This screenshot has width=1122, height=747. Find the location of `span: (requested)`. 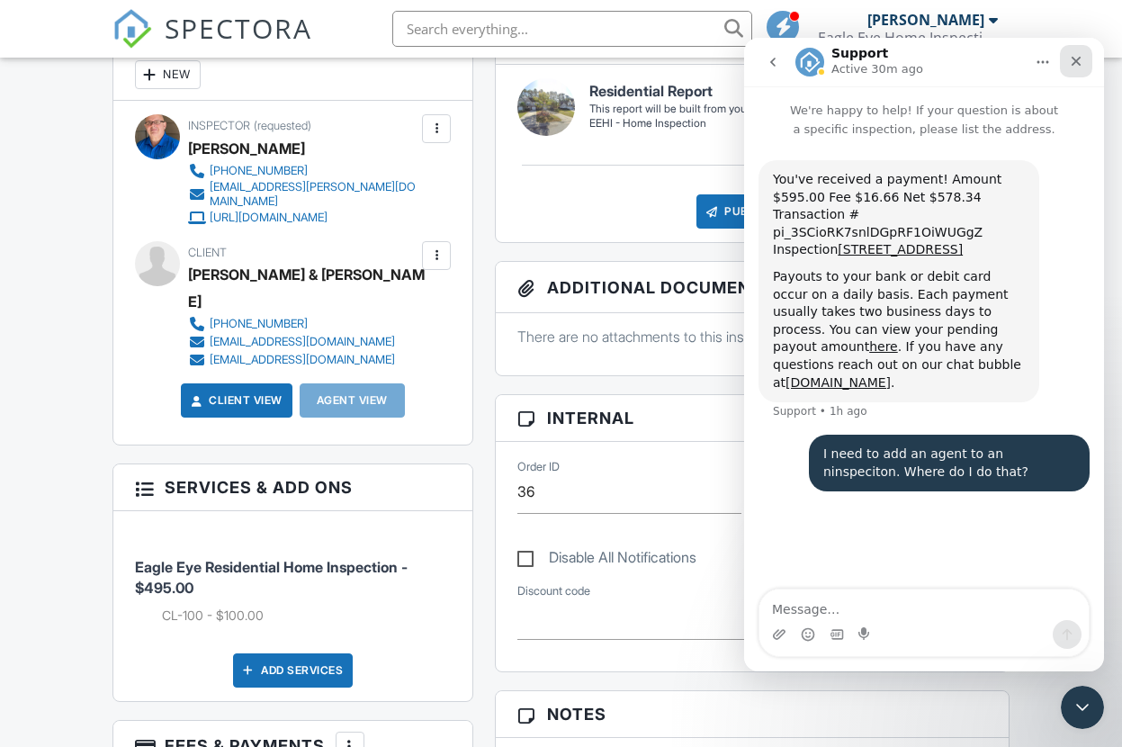

span: (requested) is located at coordinates (283, 125).